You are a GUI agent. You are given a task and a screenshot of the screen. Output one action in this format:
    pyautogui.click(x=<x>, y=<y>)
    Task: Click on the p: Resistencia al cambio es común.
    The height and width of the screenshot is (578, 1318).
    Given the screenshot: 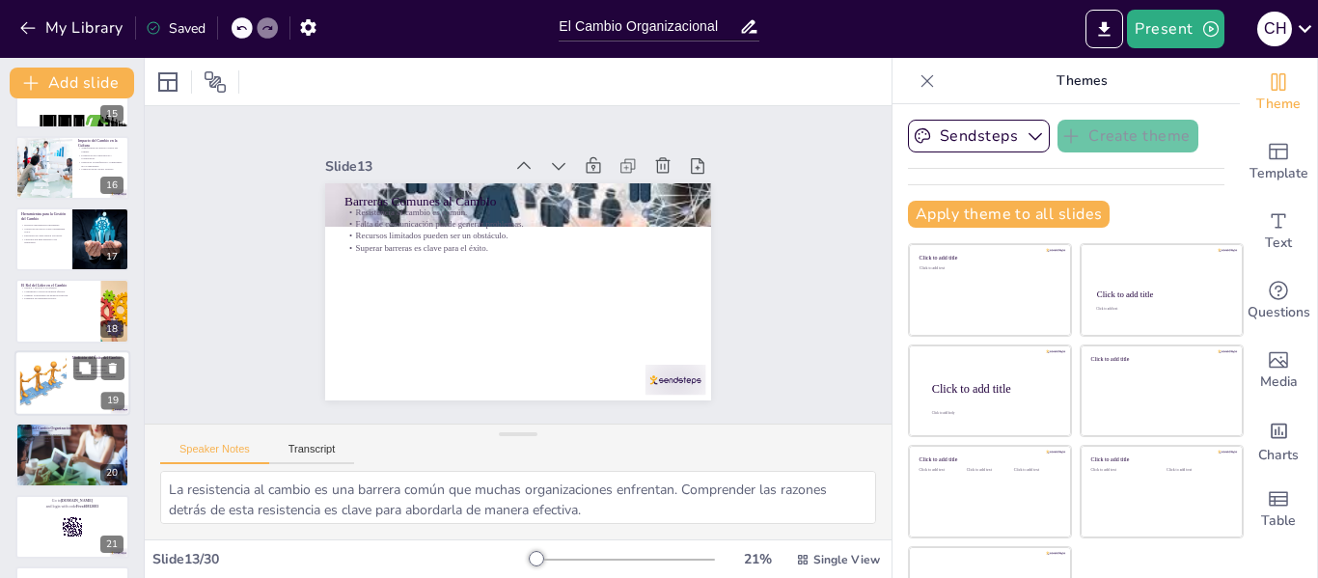 What is the action you would take?
    pyautogui.click(x=518, y=211)
    